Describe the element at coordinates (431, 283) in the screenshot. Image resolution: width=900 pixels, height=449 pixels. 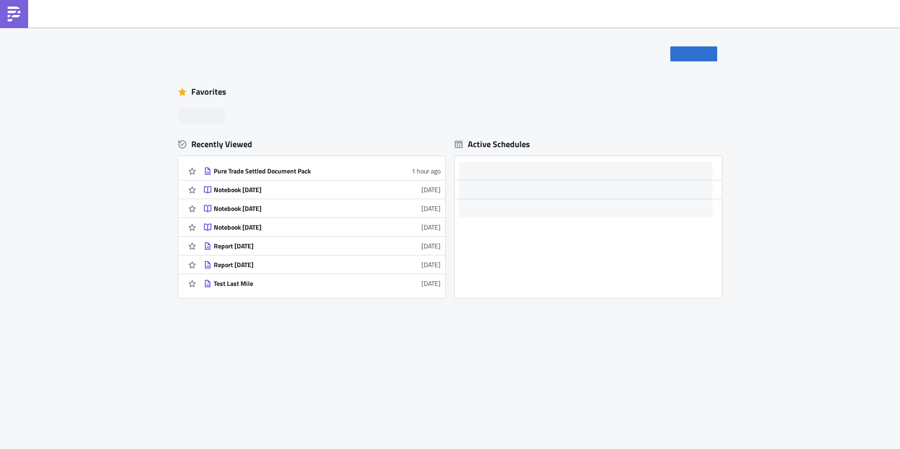
I see `time: 2024-11-06T12:11:55Z` at that location.